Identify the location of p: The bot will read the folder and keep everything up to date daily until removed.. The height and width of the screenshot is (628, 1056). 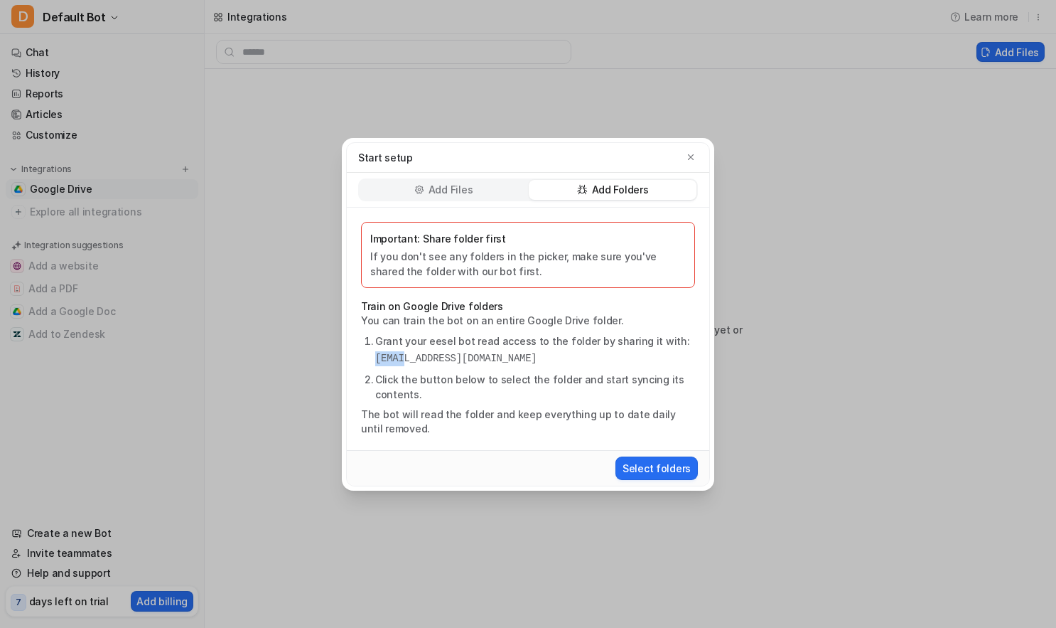
(528, 422).